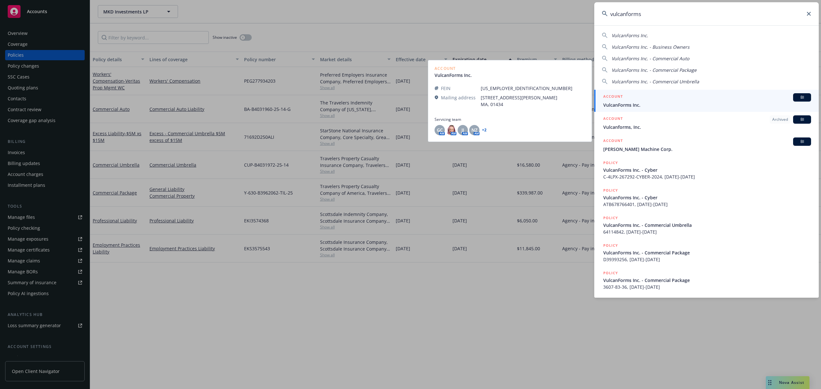  Describe the element at coordinates (707, 123) in the screenshot. I see `a: ACCOUNTArchivedBIVulcanforms, Inc.` at that location.